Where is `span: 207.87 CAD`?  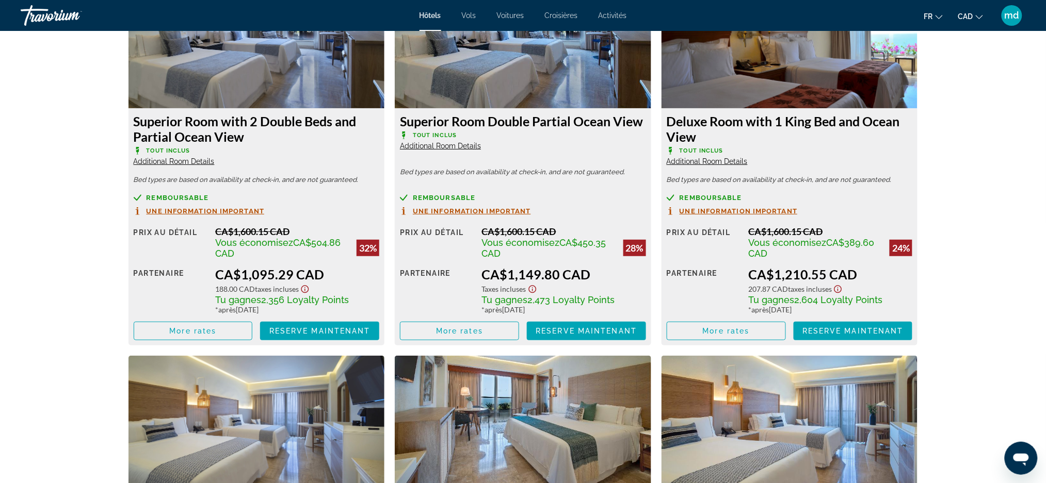 span: 207.87 CAD is located at coordinates (768, 289).